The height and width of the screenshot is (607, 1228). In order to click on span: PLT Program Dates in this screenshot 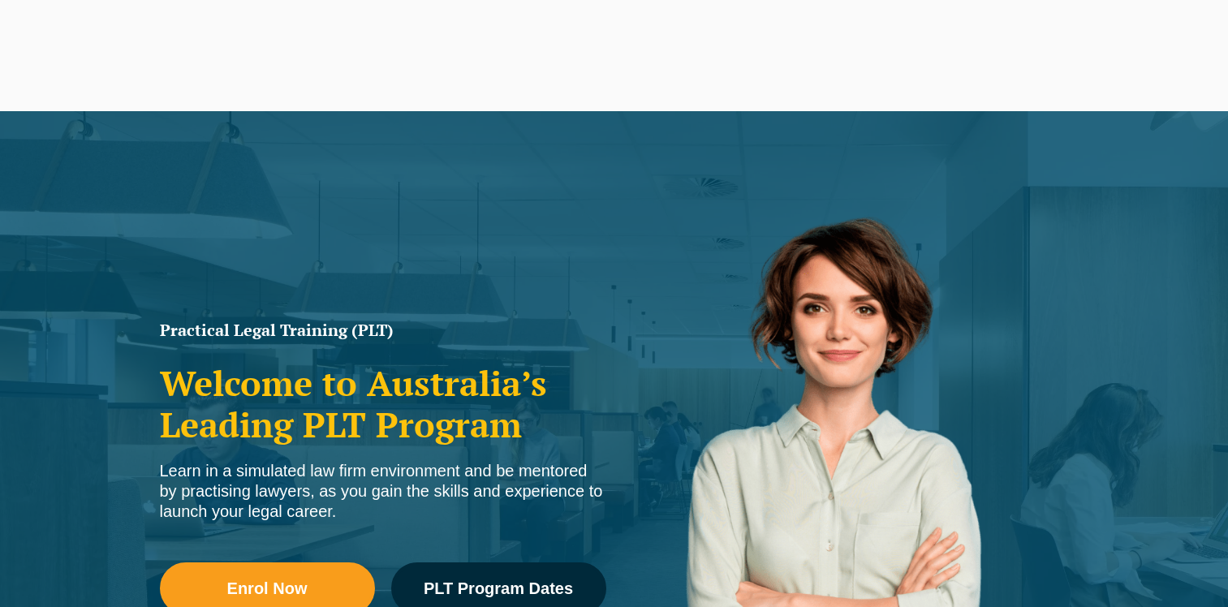, I will do `click(498, 588)`.